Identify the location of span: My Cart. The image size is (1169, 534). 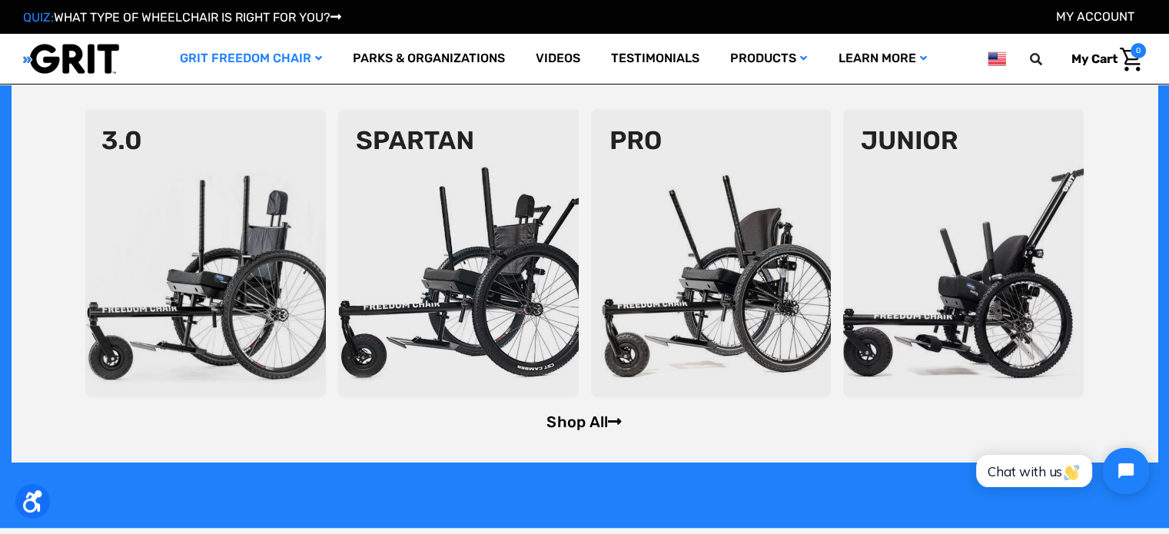
(1094, 58).